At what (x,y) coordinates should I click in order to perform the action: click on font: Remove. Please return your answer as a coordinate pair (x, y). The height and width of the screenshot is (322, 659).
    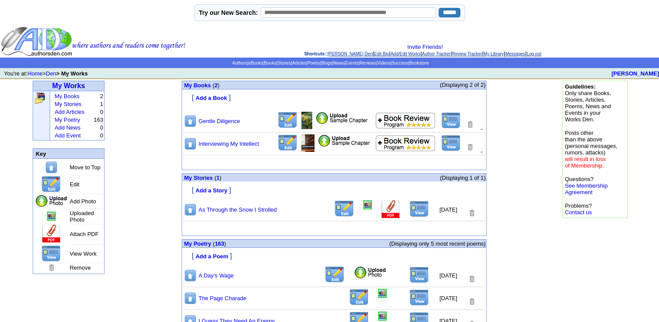
    Looking at the image, I should click on (80, 267).